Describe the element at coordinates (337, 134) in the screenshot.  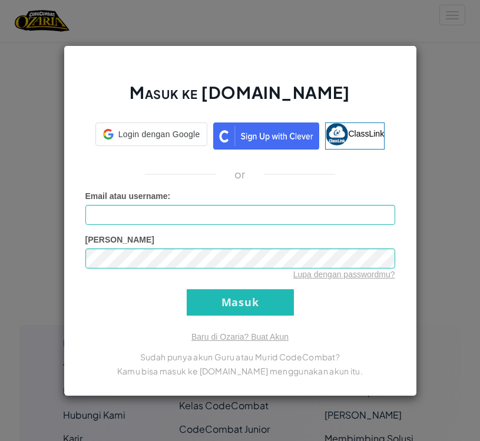
I see `img: classlink-logo-small.png` at that location.